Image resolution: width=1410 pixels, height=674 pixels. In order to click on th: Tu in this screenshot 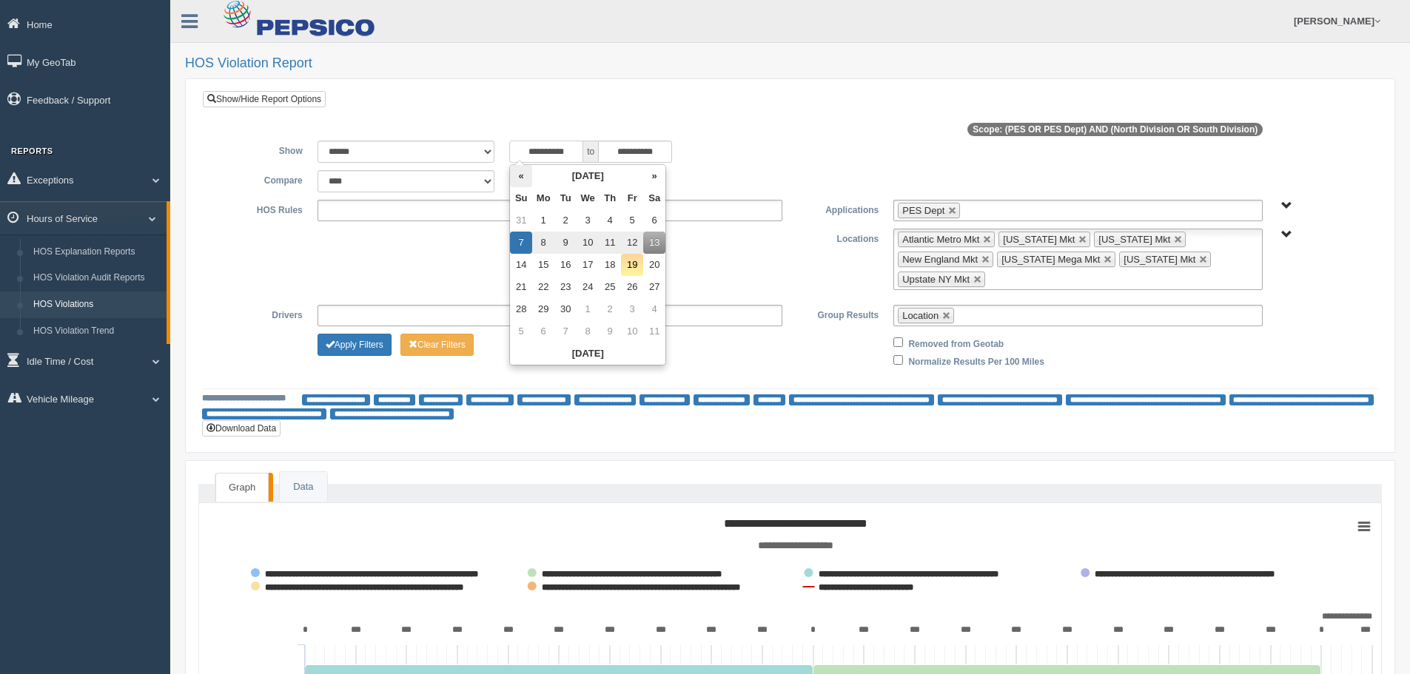, I will do `click(565, 198)`.